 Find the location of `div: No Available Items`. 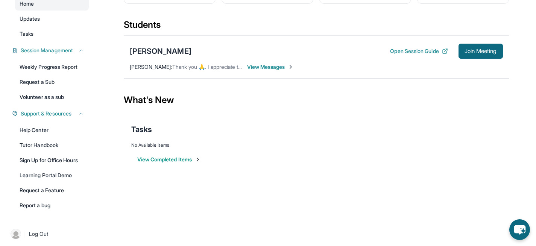

div: No Available Items is located at coordinates (317, 145).